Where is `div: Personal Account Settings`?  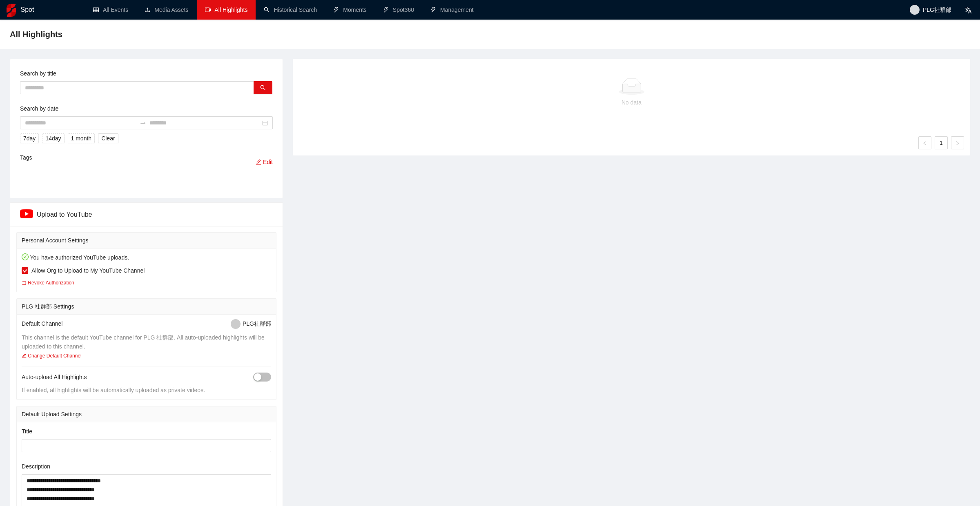
div: Personal Account Settings is located at coordinates (146, 241).